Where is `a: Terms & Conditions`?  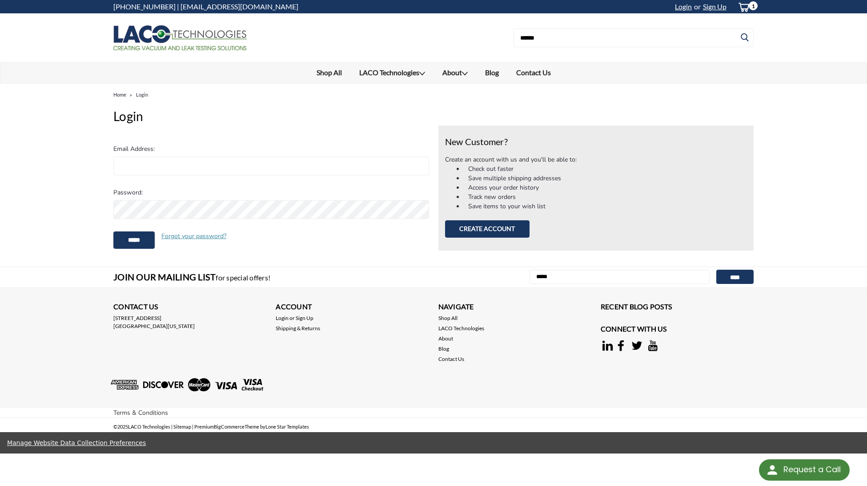
a: Terms & Conditions is located at coordinates (141, 412).